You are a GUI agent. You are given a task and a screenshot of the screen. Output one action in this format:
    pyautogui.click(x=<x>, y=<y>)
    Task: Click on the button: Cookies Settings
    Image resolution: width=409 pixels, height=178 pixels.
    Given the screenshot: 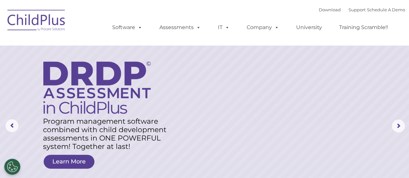 What is the action you would take?
    pyautogui.click(x=12, y=167)
    